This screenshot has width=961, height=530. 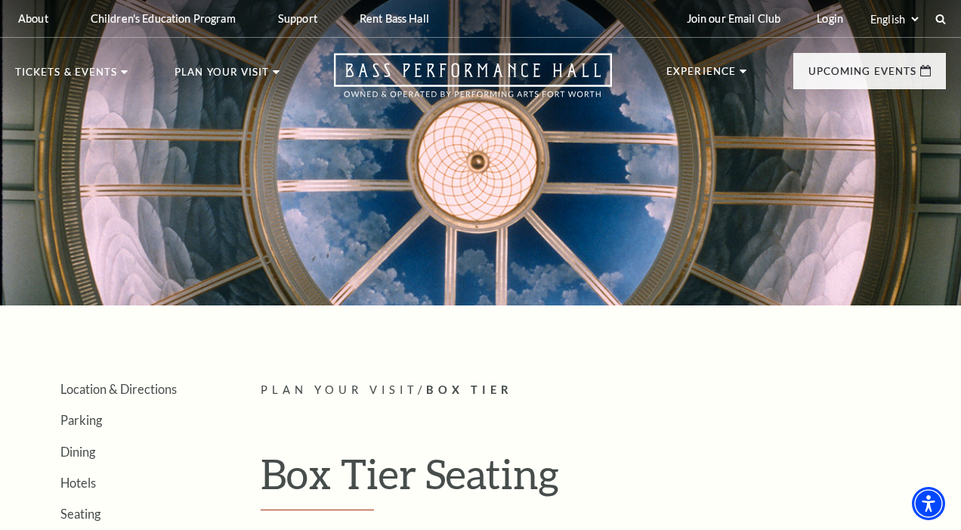 I want to click on a: Location & Directions, so click(x=119, y=388).